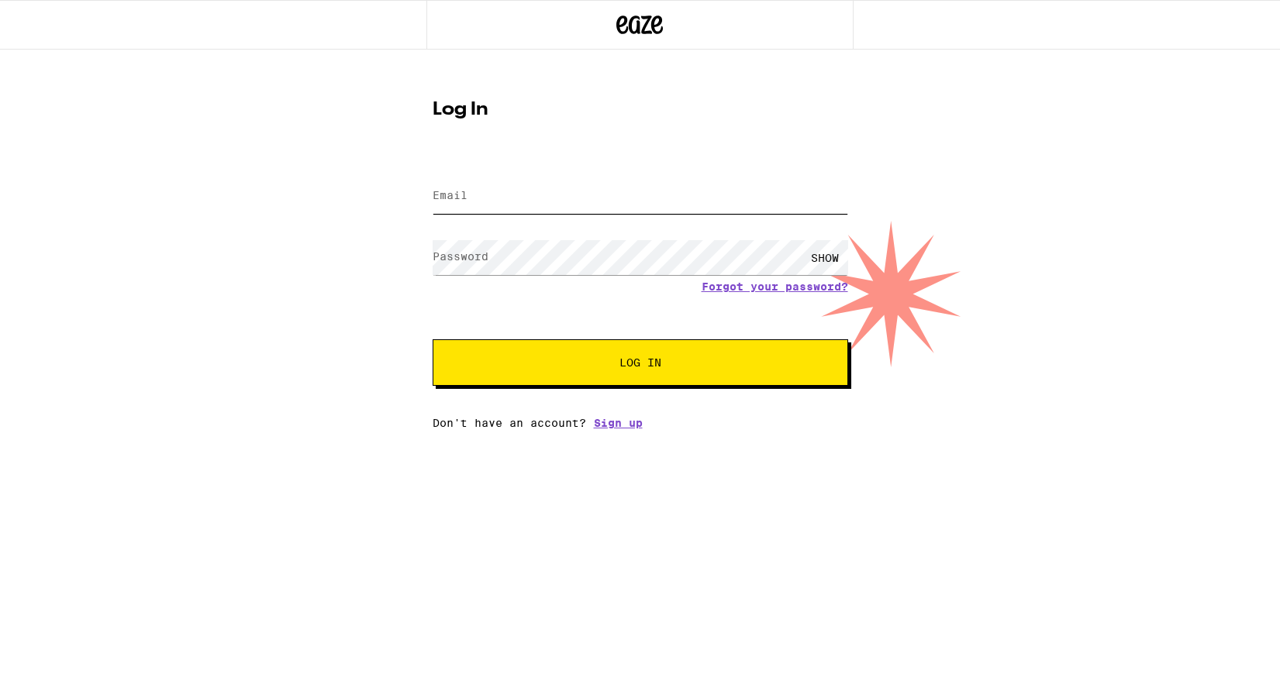  What do you see at coordinates (640, 363) in the screenshot?
I see `button: Log In` at bounding box center [640, 363].